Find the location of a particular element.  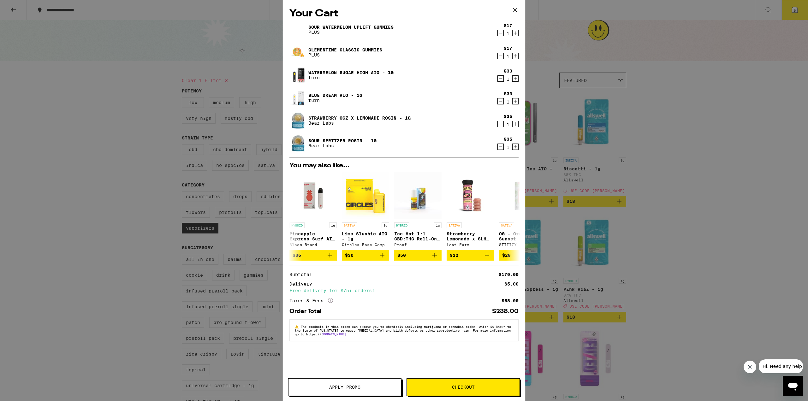

div: $5.00 is located at coordinates (511, 284).